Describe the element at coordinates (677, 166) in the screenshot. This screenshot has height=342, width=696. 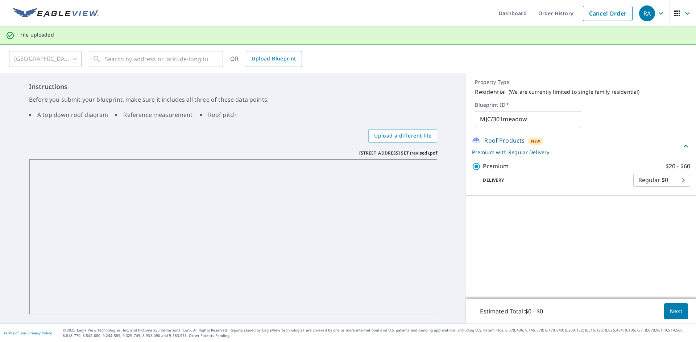
I see `p: $20 - $60` at that location.